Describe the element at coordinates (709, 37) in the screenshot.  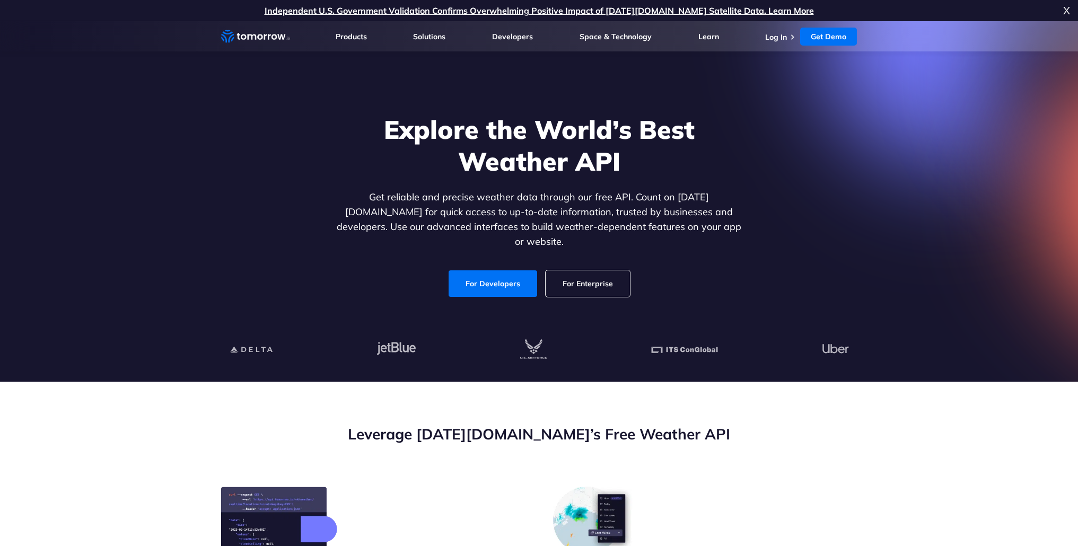
I see `a: Learn` at that location.